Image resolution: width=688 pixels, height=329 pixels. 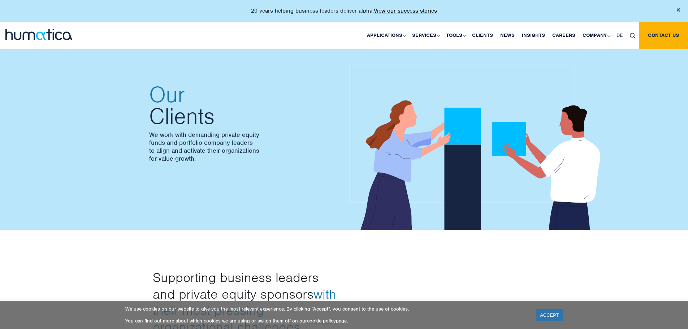 What do you see at coordinates (322, 321) in the screenshot?
I see `a: cookie policy` at bounding box center [322, 321].